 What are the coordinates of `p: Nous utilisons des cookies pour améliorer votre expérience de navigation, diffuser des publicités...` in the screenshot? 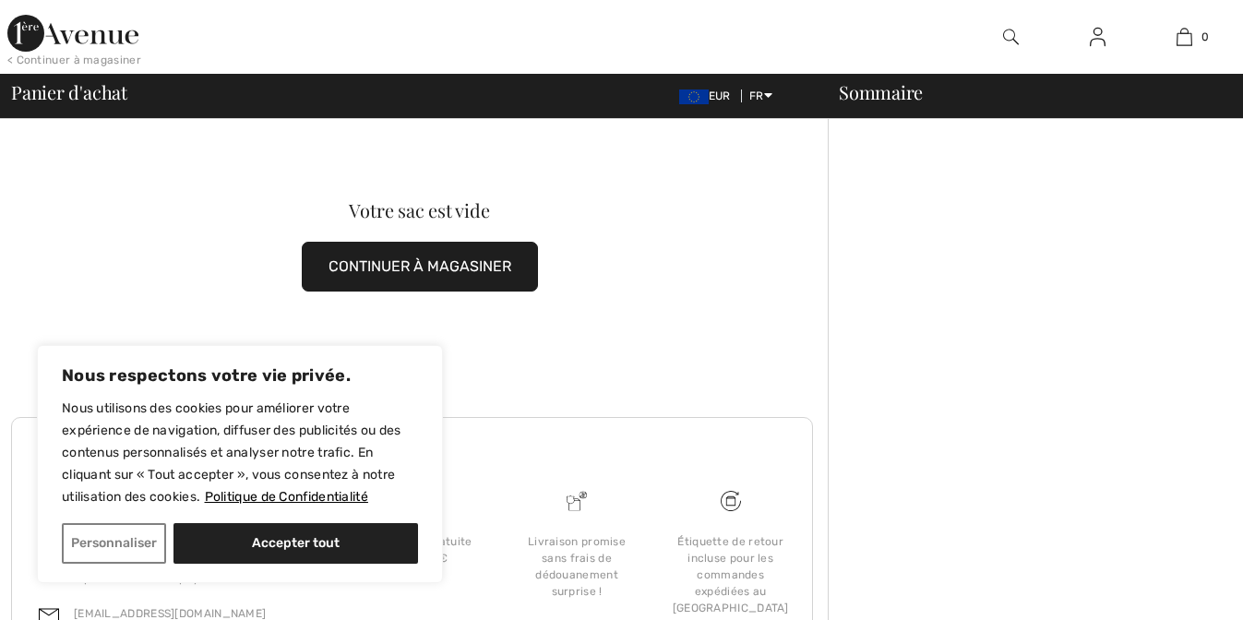 It's located at (240, 453).